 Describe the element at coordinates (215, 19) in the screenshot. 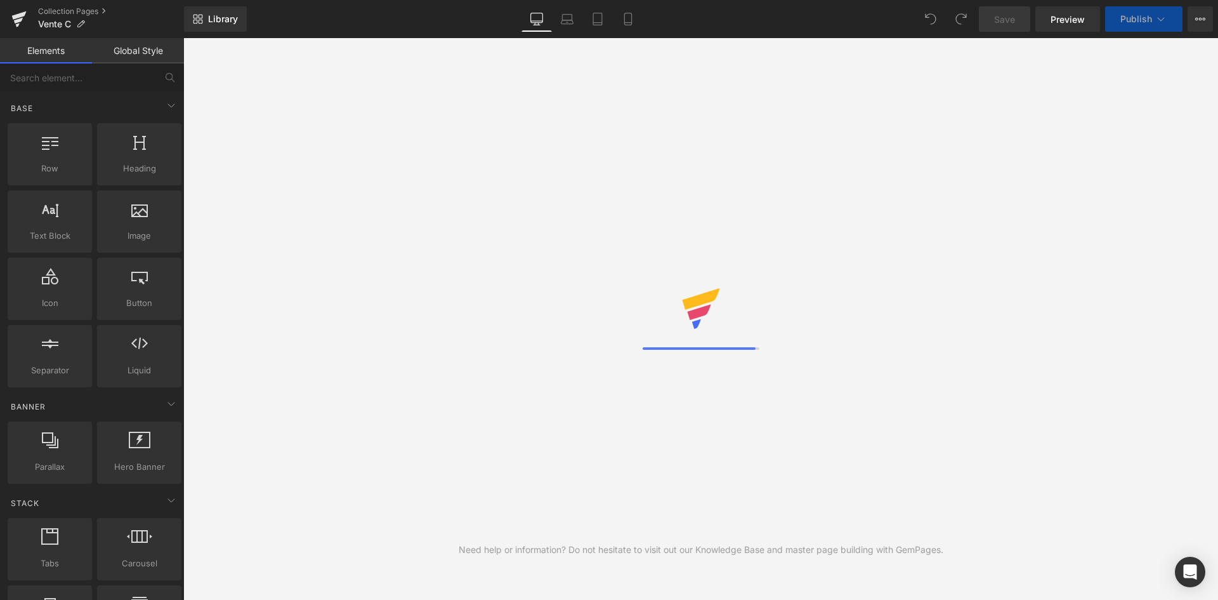

I see `a: New Library` at that location.